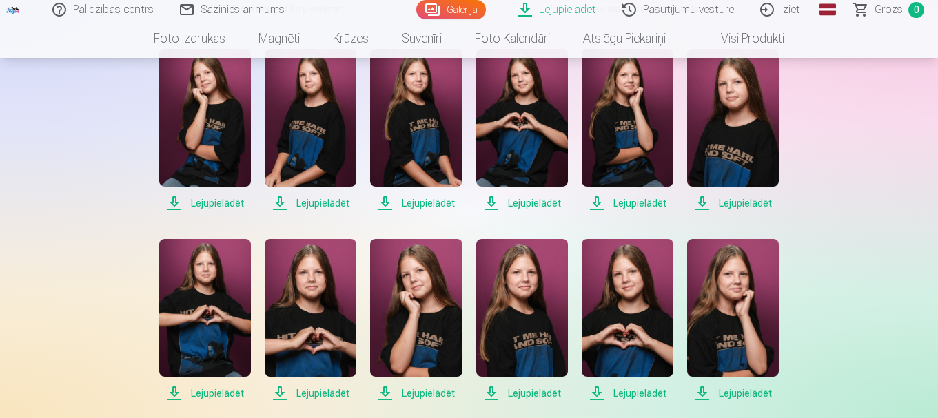 The image size is (938, 418). I want to click on a: Suvenīri, so click(422, 39).